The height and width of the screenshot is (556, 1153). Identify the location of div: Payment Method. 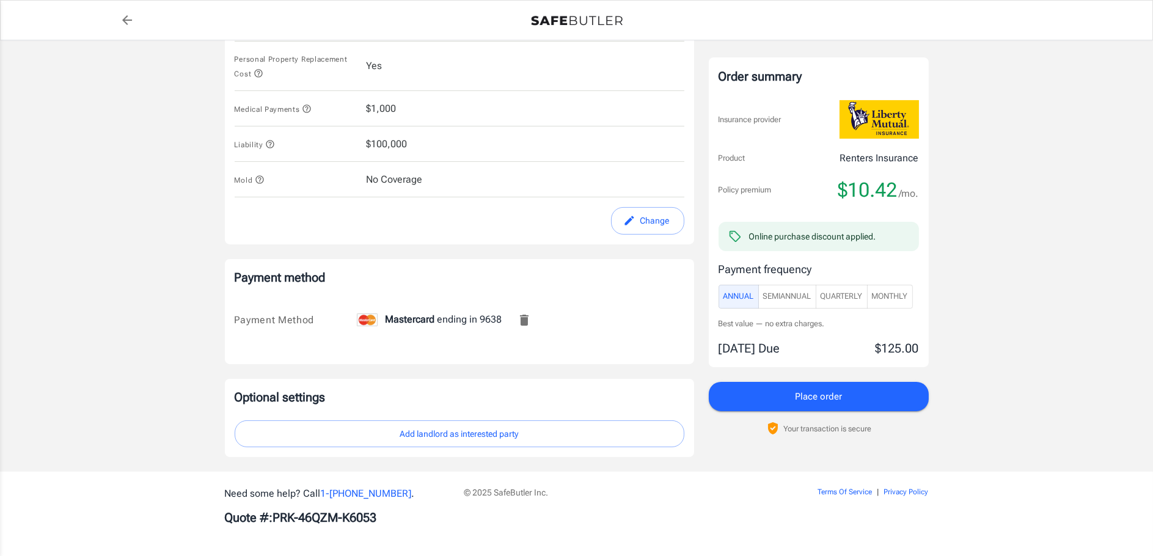
(296, 320).